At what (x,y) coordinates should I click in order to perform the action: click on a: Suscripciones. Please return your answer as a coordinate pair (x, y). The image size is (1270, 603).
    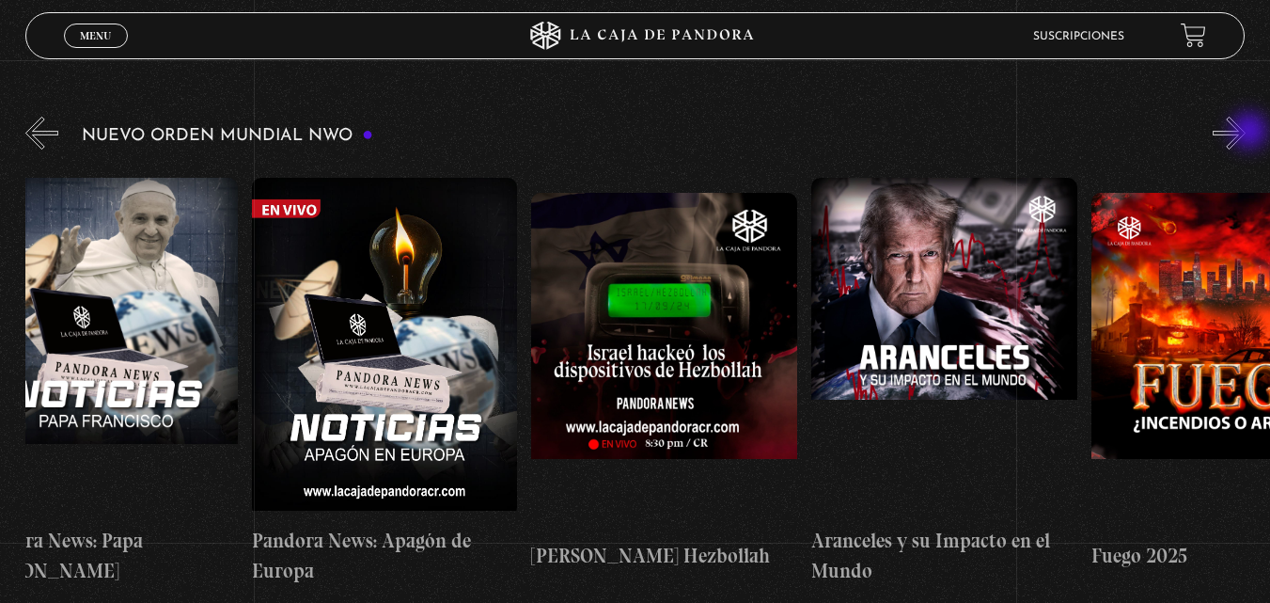
    Looking at the image, I should click on (1078, 37).